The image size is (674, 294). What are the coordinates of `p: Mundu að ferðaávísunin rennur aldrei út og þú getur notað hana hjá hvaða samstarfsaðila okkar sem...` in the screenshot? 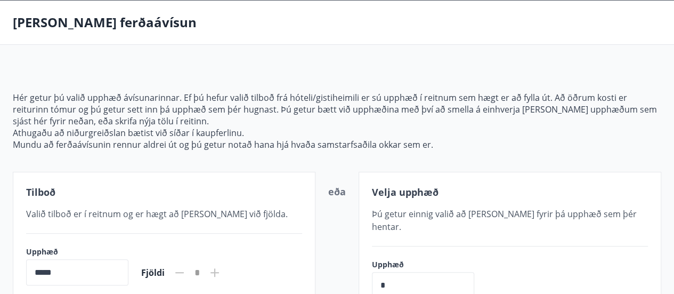 It's located at (337, 144).